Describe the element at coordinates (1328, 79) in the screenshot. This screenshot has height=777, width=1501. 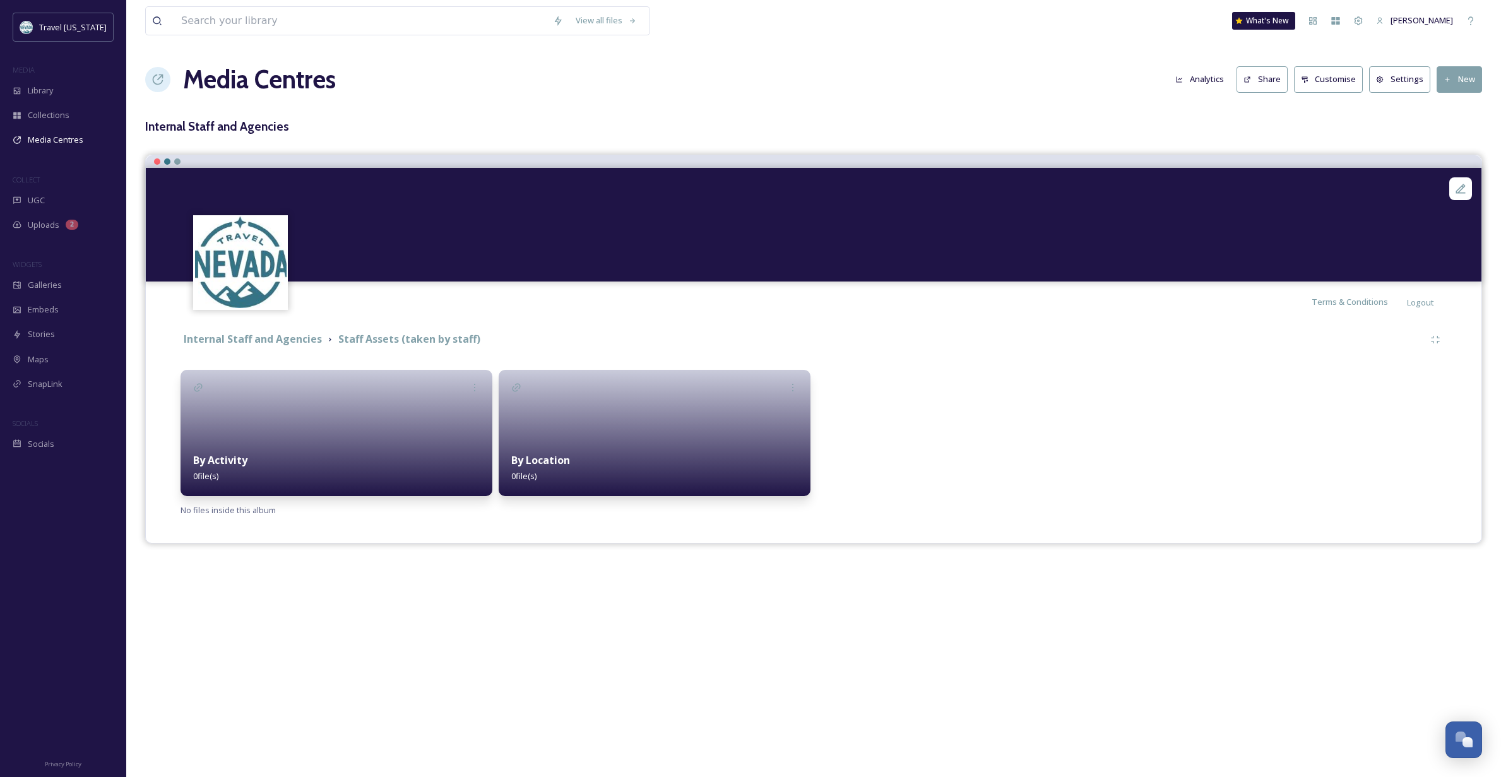
I see `button: Customise` at that location.